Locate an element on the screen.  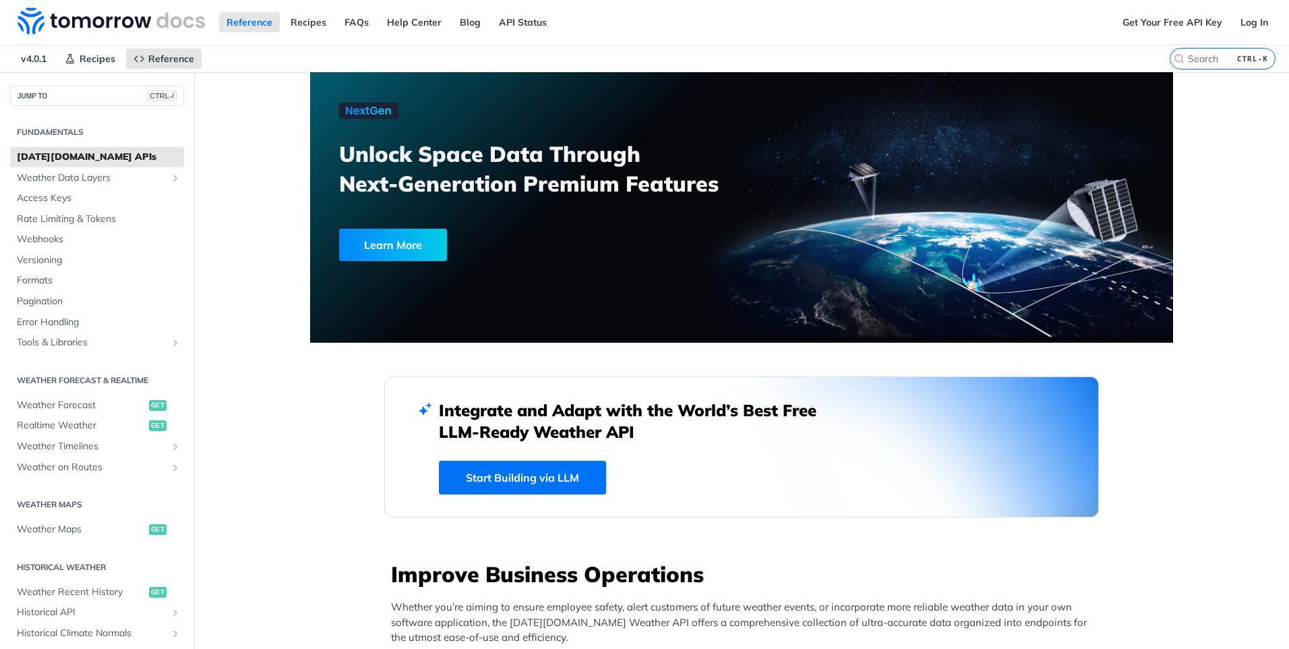
a: Weather Data LayersShow subpages for Weather Data Layers is located at coordinates (97, 178).